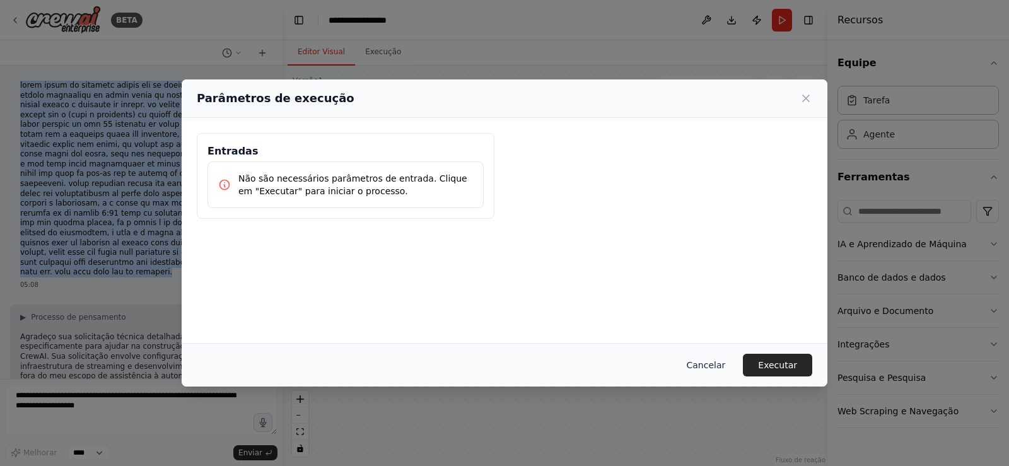  I want to click on font: Executar, so click(777, 365).